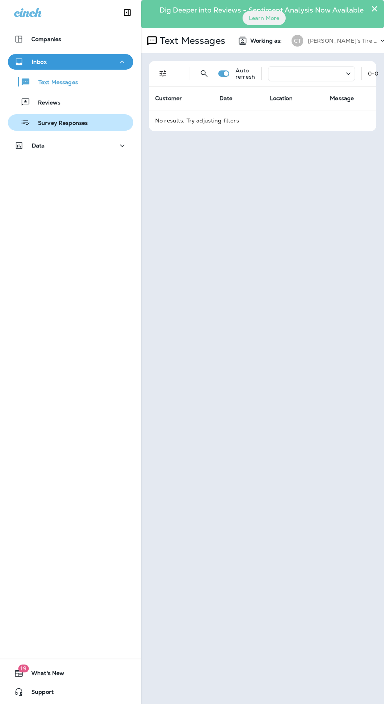  Describe the element at coordinates (46, 39) in the screenshot. I see `p: Companies` at that location.